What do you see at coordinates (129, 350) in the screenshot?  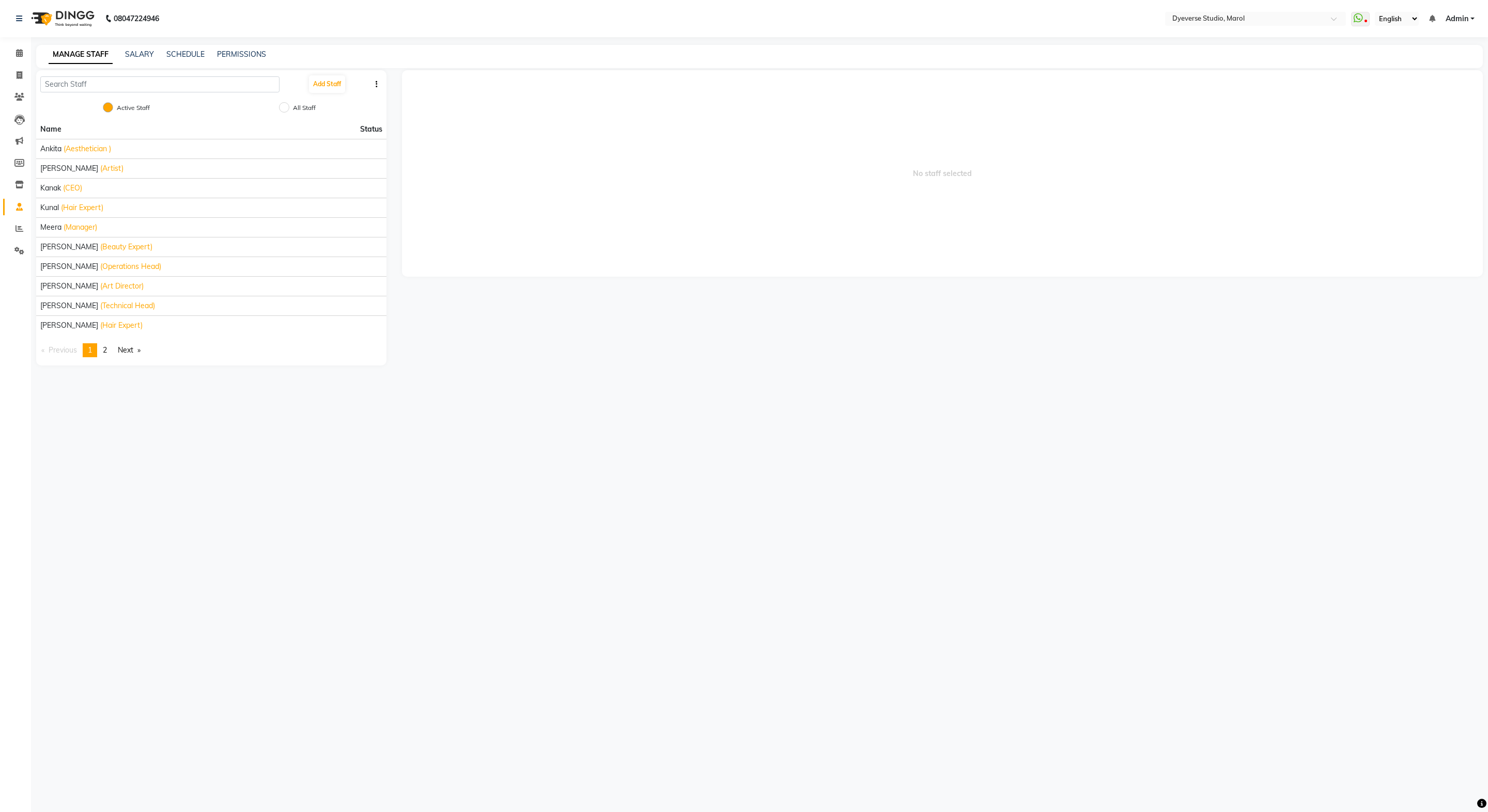 I see `a: Next` at bounding box center [129, 350].